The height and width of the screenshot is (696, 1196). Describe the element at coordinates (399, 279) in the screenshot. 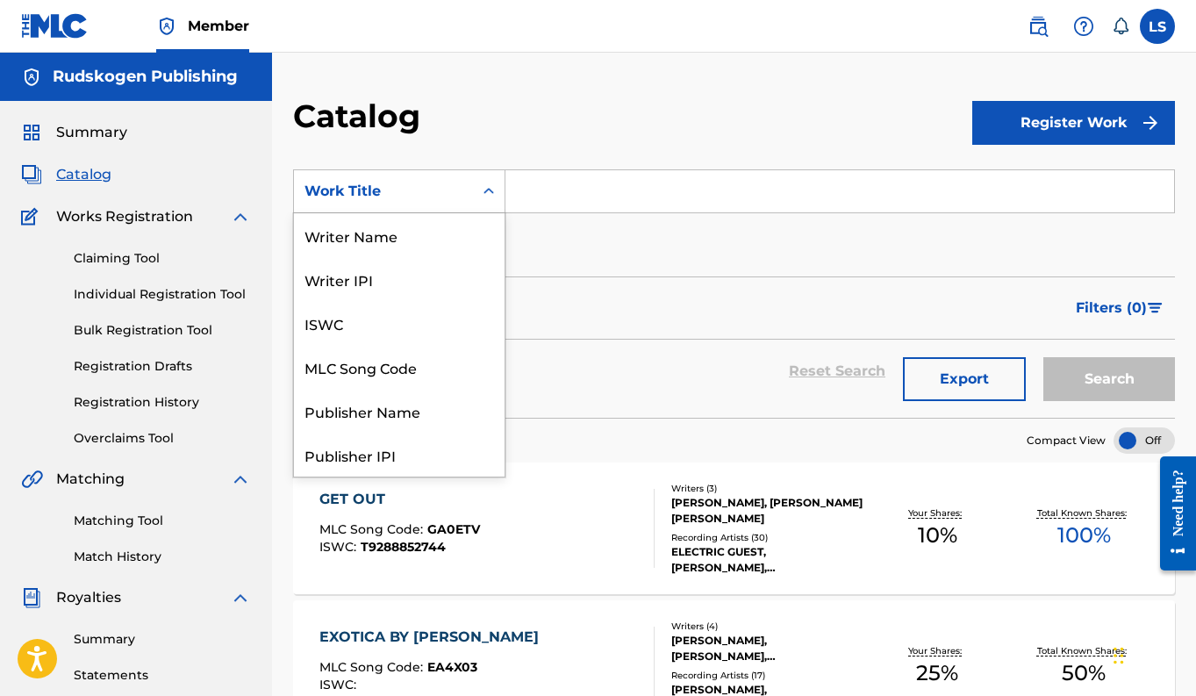

I see `div: Writer IPI` at that location.